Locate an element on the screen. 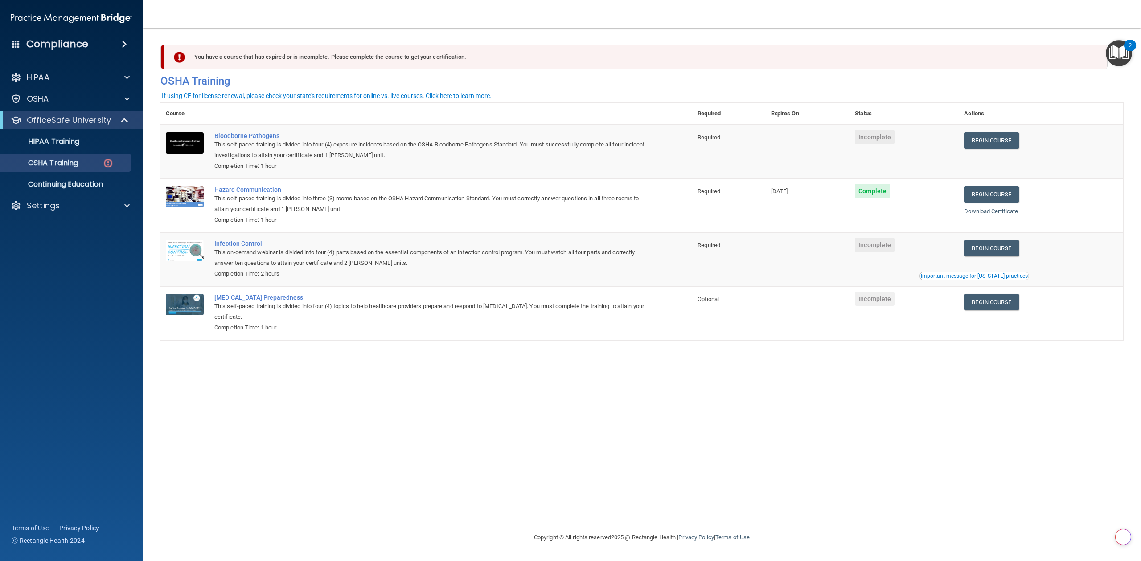  img: danger-circle.6113f641.png is located at coordinates (108, 163).